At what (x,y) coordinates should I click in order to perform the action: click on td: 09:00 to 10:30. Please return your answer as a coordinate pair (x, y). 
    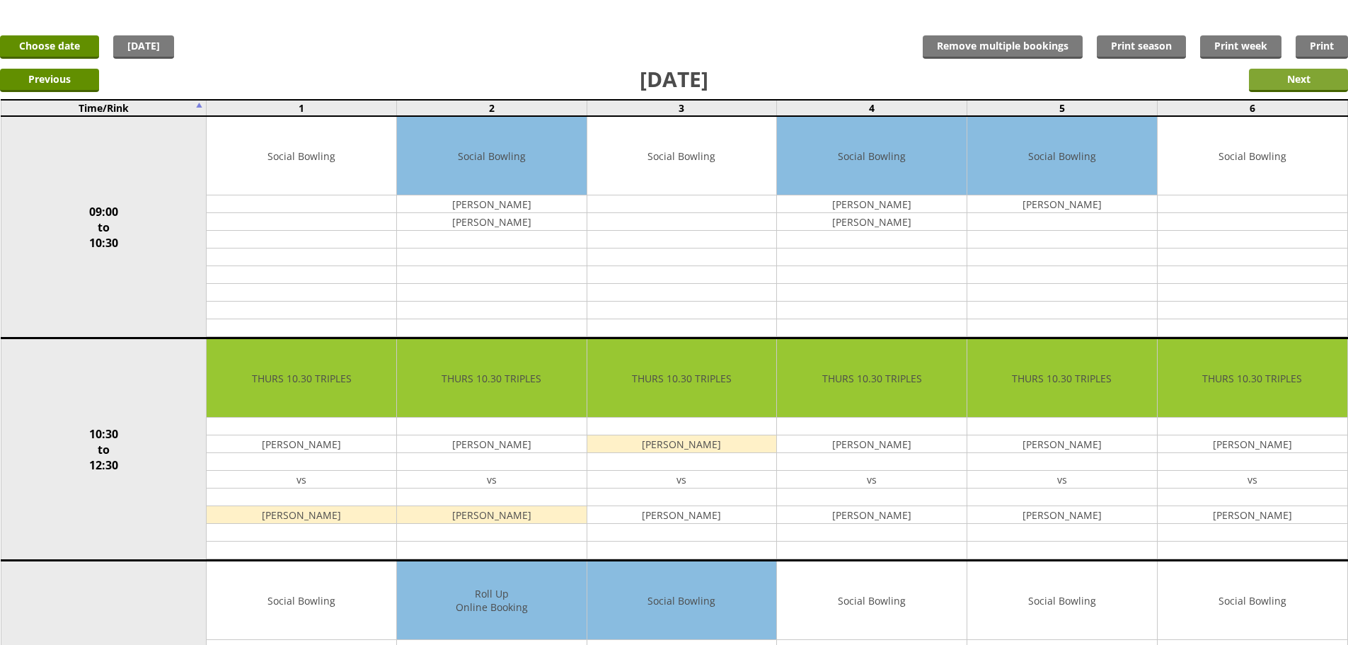
    Looking at the image, I should click on (103, 227).